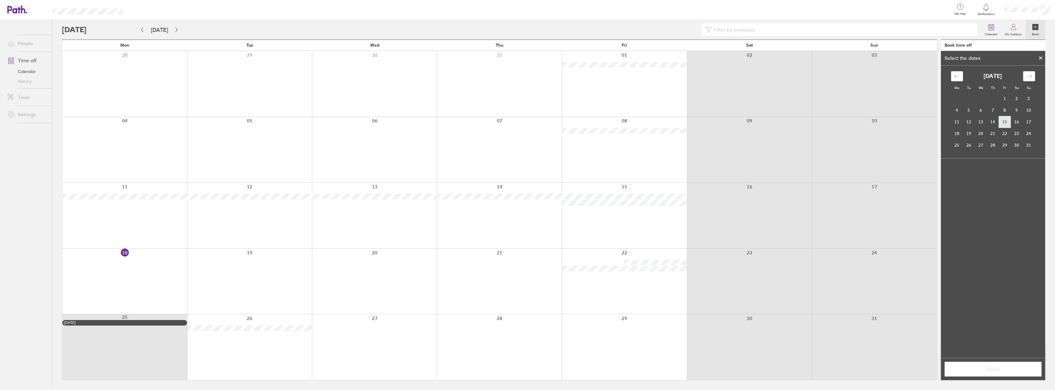 The image size is (1055, 390). Describe the element at coordinates (956, 133) in the screenshot. I see `td: Monday, August 18, 2025` at that location.